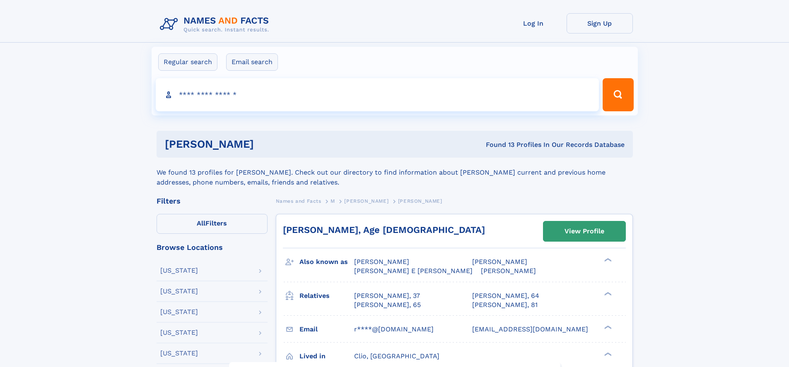 This screenshot has height=367, width=789. What do you see at coordinates (212, 224) in the screenshot?
I see `label: Filters` at bounding box center [212, 224].